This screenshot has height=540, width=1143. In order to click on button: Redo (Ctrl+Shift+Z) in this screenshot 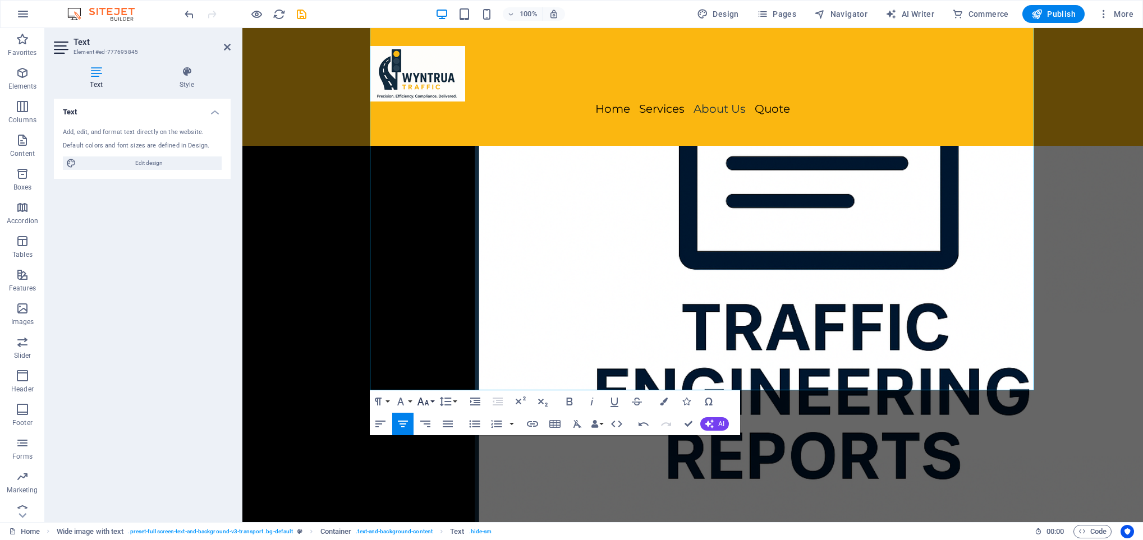, I will do `click(666, 424)`.